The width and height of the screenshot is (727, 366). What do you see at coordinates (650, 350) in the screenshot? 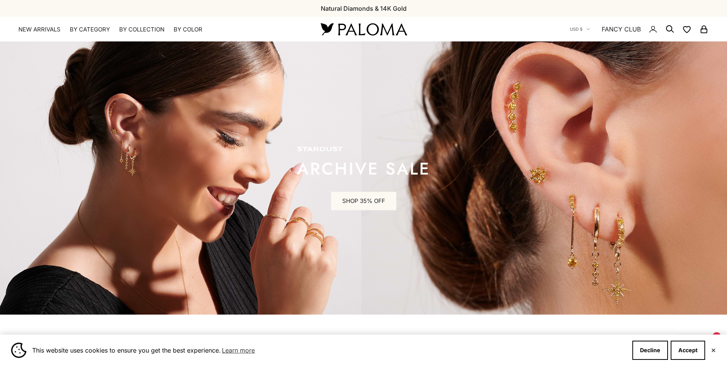
I see `button: Decline` at bounding box center [650, 350].